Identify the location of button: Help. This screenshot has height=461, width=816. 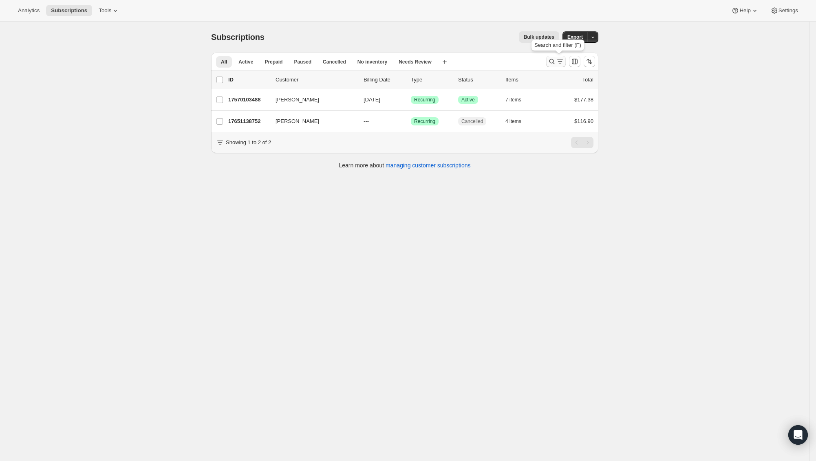
(745, 11).